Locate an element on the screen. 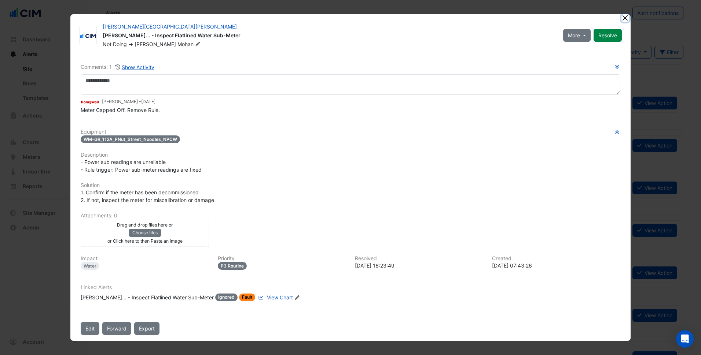  span: Mohan is located at coordinates (189, 44).